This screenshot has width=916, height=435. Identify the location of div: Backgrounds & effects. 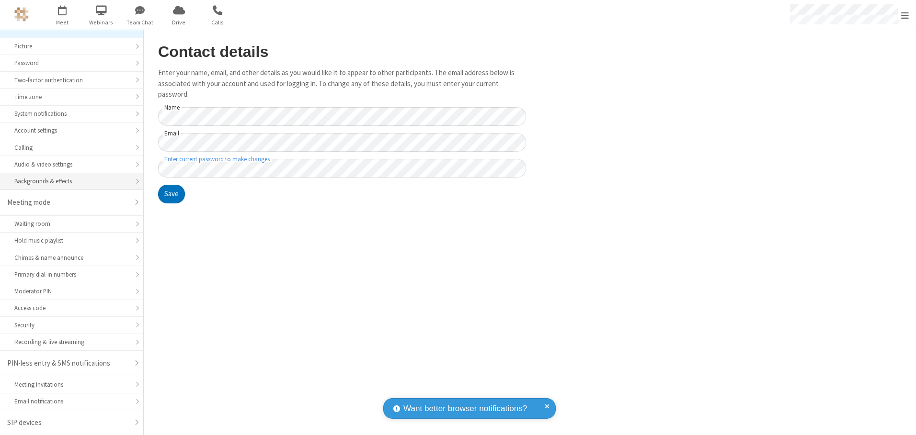
(71, 181).